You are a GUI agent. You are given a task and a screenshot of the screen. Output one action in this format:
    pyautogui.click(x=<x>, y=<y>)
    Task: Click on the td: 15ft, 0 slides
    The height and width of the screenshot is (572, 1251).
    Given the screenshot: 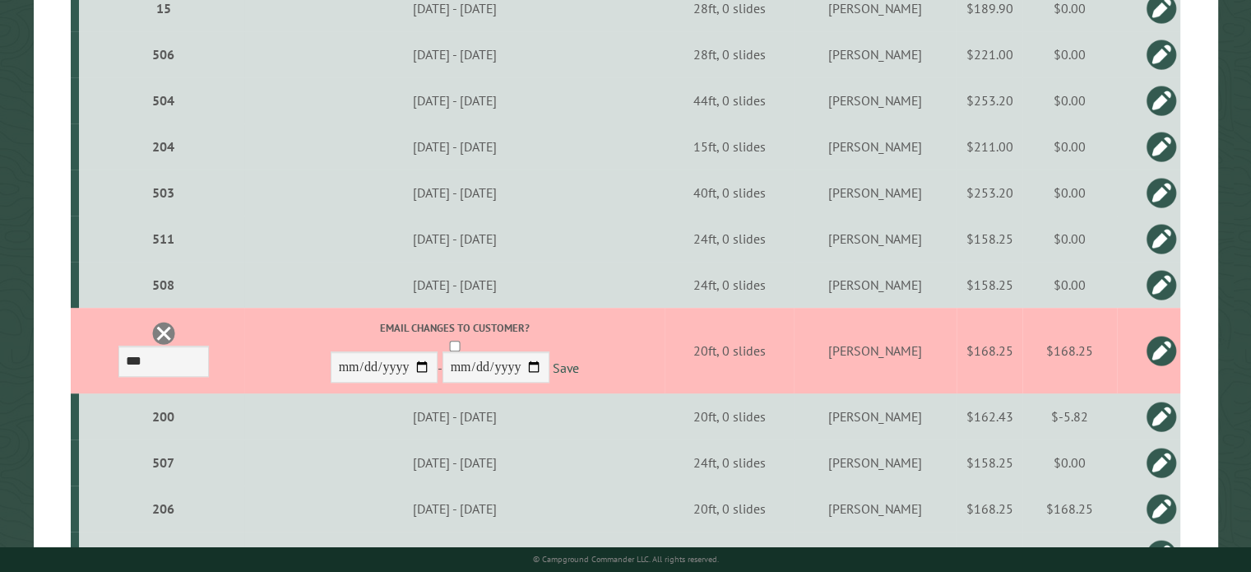 What is the action you would take?
    pyautogui.click(x=729, y=146)
    